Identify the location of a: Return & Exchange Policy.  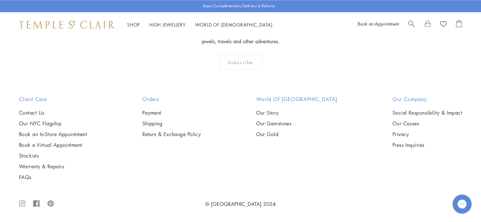
(172, 134).